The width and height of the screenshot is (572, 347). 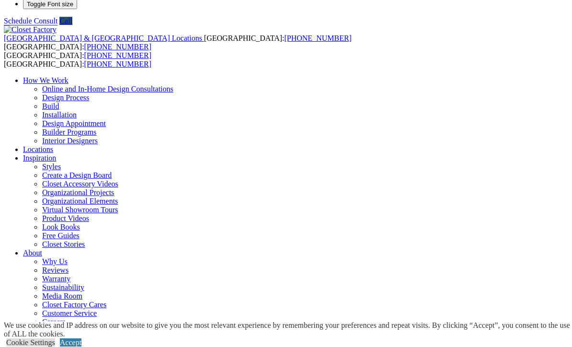 I want to click on img: Closet Factory, so click(x=30, y=30).